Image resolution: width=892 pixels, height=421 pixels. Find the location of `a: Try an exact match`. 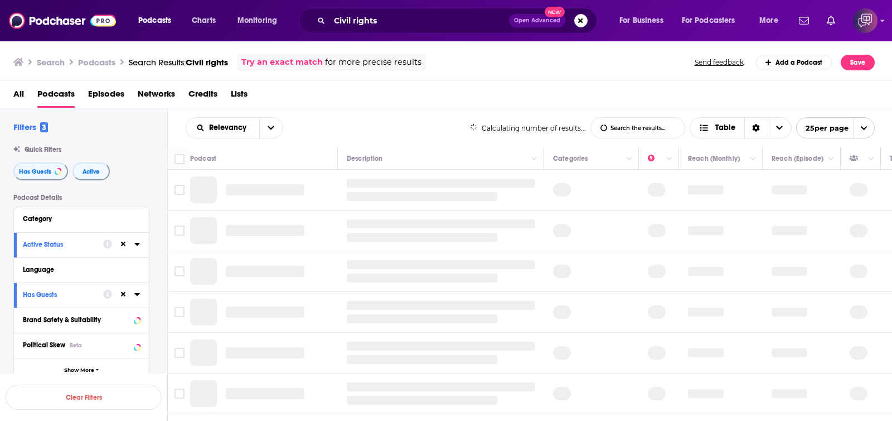

a: Try an exact match is located at coordinates (282, 62).